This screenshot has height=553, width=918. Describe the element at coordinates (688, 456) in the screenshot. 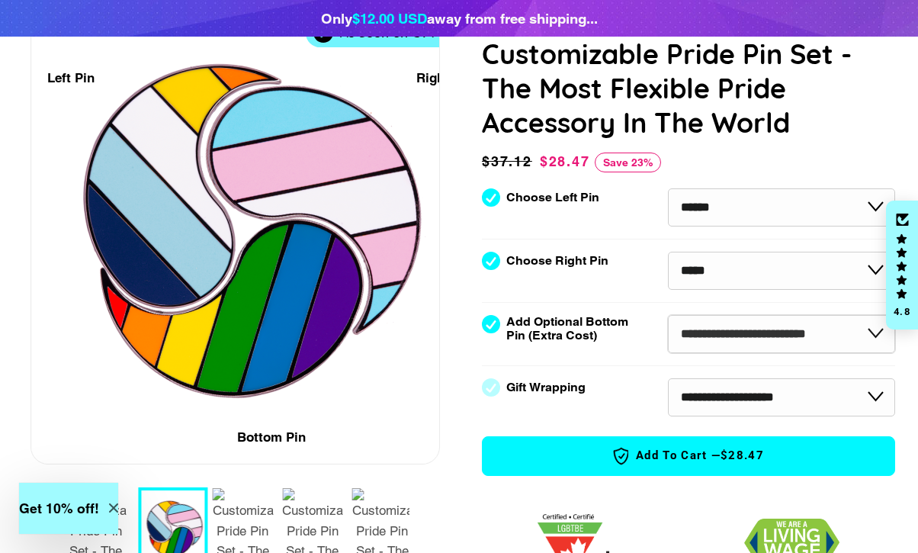

I see `button: Add to Cart —$28.47` at that location.